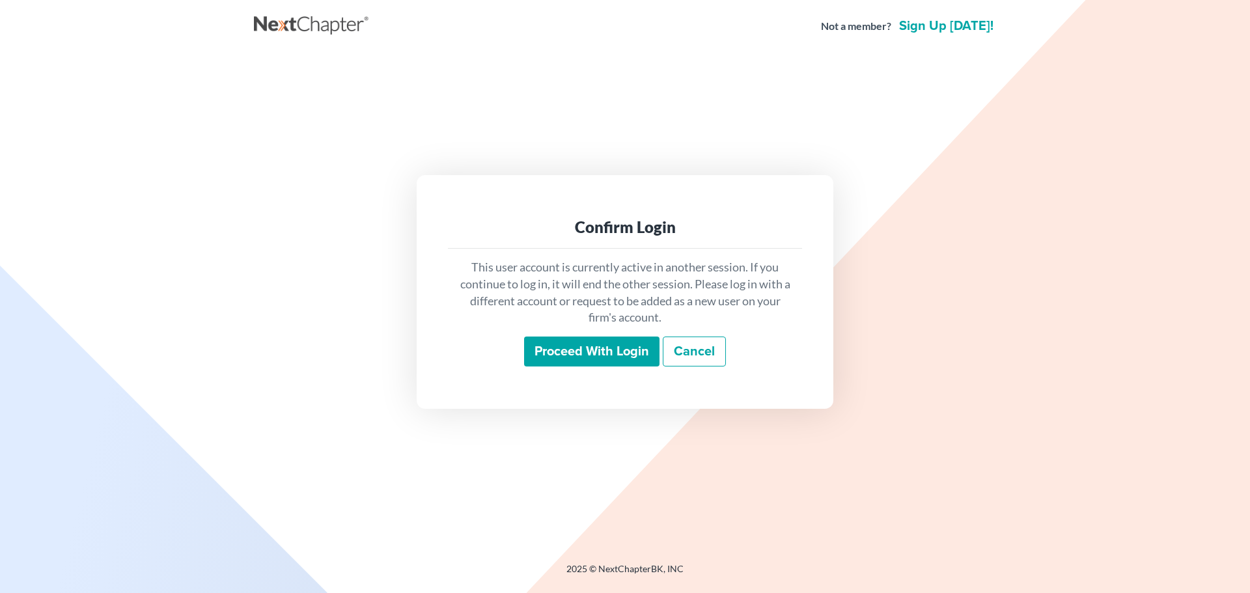 The height and width of the screenshot is (593, 1250). Describe the element at coordinates (625, 227) in the screenshot. I see `div: Confirm Login` at that location.